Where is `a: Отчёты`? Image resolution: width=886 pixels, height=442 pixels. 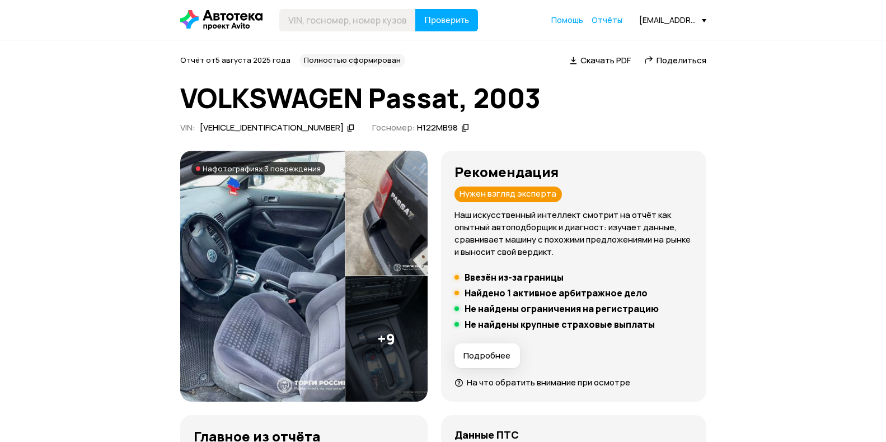
a: Отчёты is located at coordinates (607, 20).